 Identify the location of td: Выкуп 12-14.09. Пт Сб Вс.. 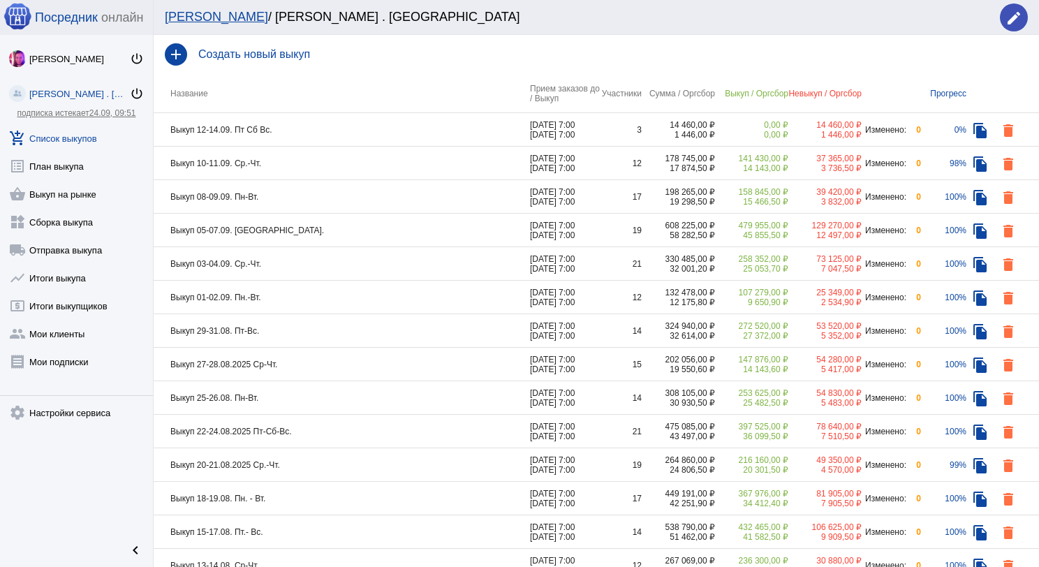
(341, 130).